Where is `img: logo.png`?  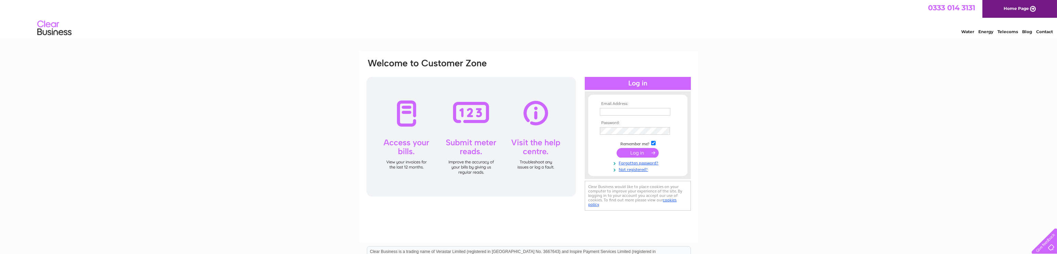
img: logo.png is located at coordinates (54, 28).